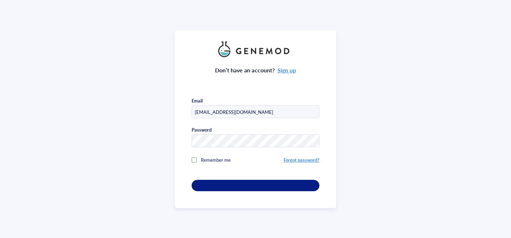 This screenshot has height=238, width=511. I want to click on div: Password, so click(202, 130).